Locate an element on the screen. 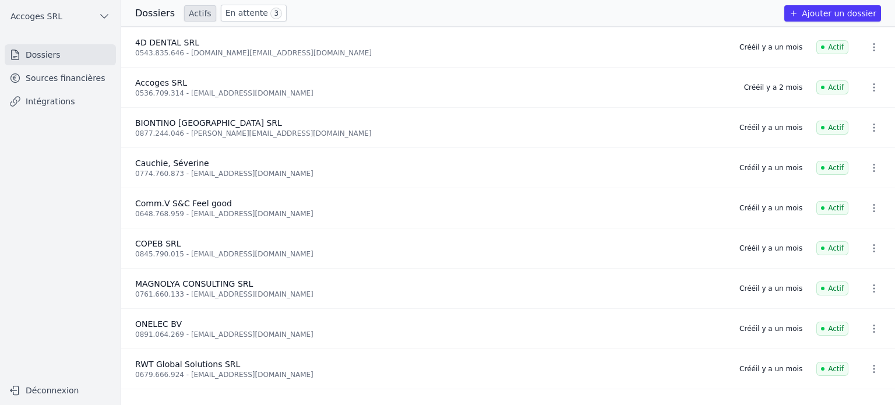  button: Accoges SRL is located at coordinates (60, 16).